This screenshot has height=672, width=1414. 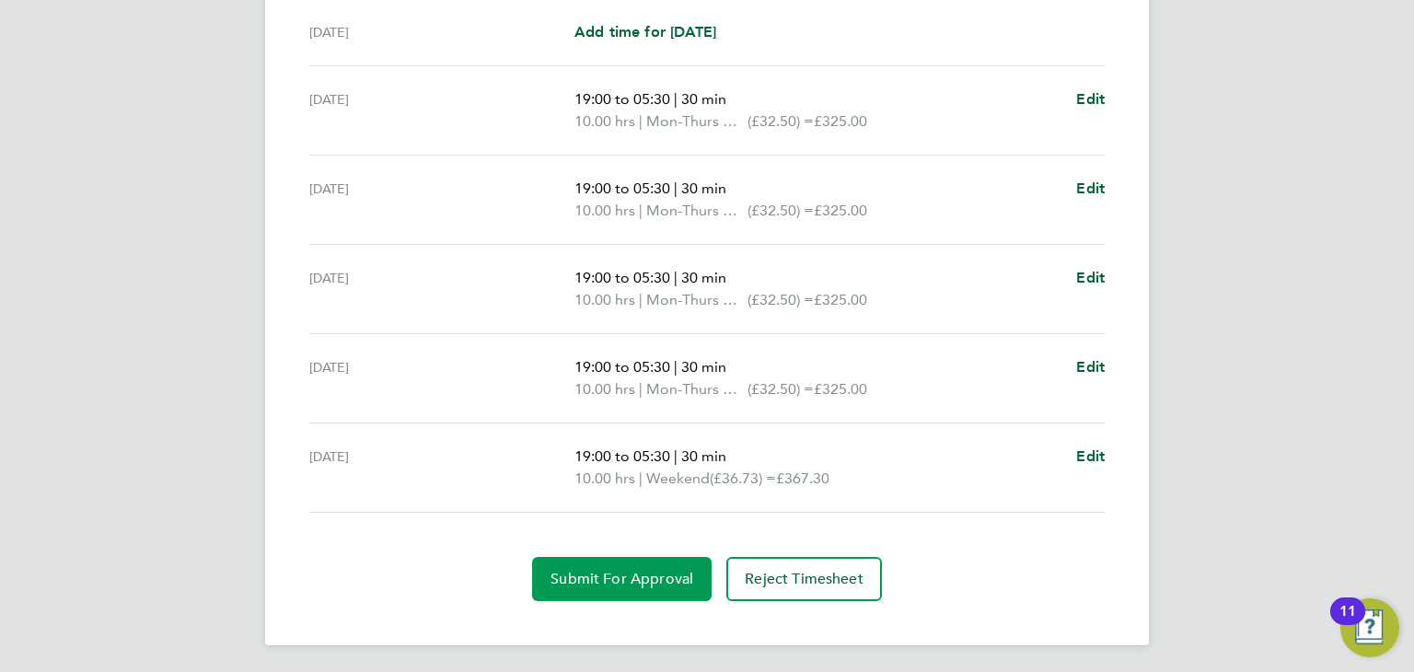 I want to click on span: Submit For Approval, so click(x=622, y=579).